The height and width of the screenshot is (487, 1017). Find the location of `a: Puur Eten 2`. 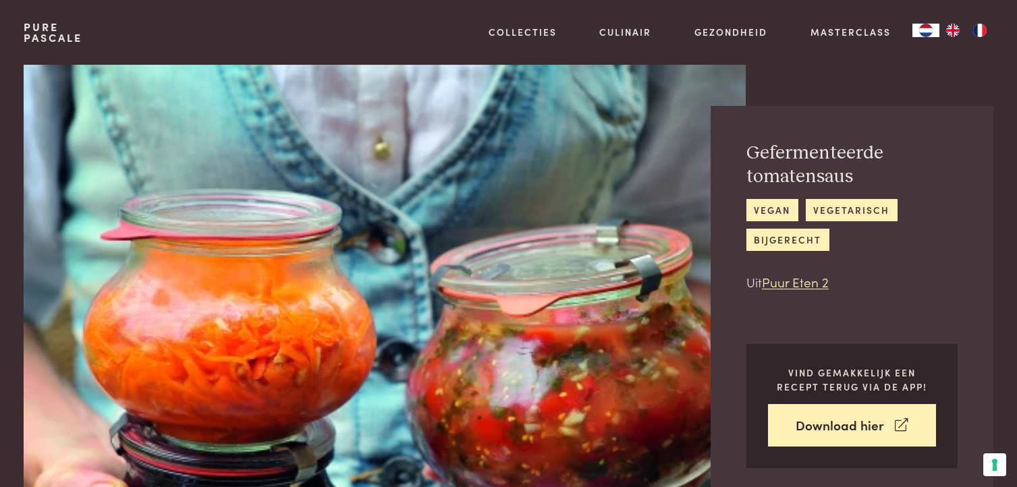

a: Puur Eten 2 is located at coordinates (795, 281).